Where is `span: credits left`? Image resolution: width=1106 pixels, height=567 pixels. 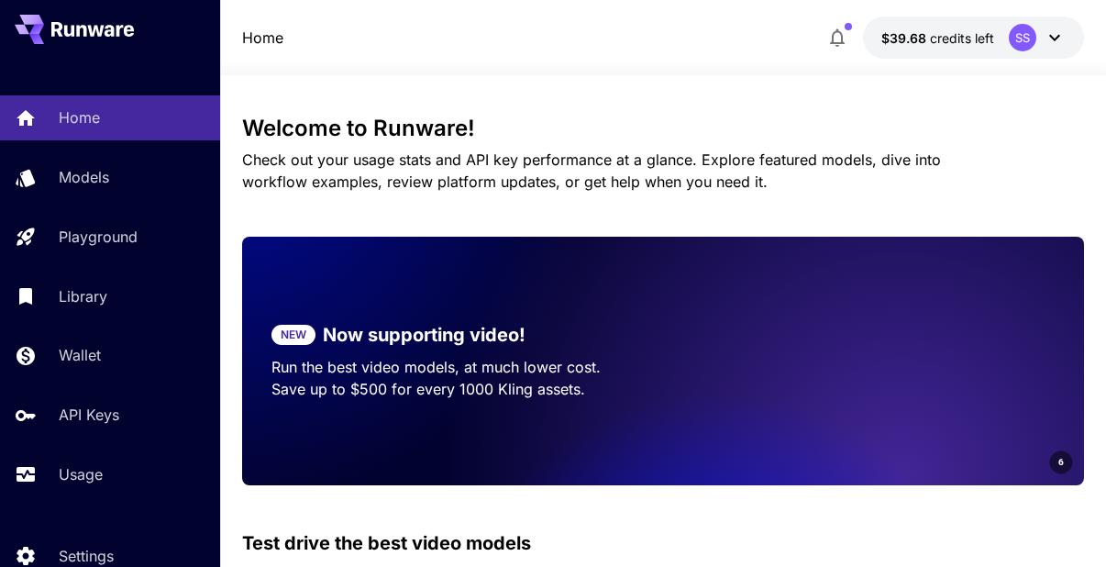
span: credits left is located at coordinates (962, 38).